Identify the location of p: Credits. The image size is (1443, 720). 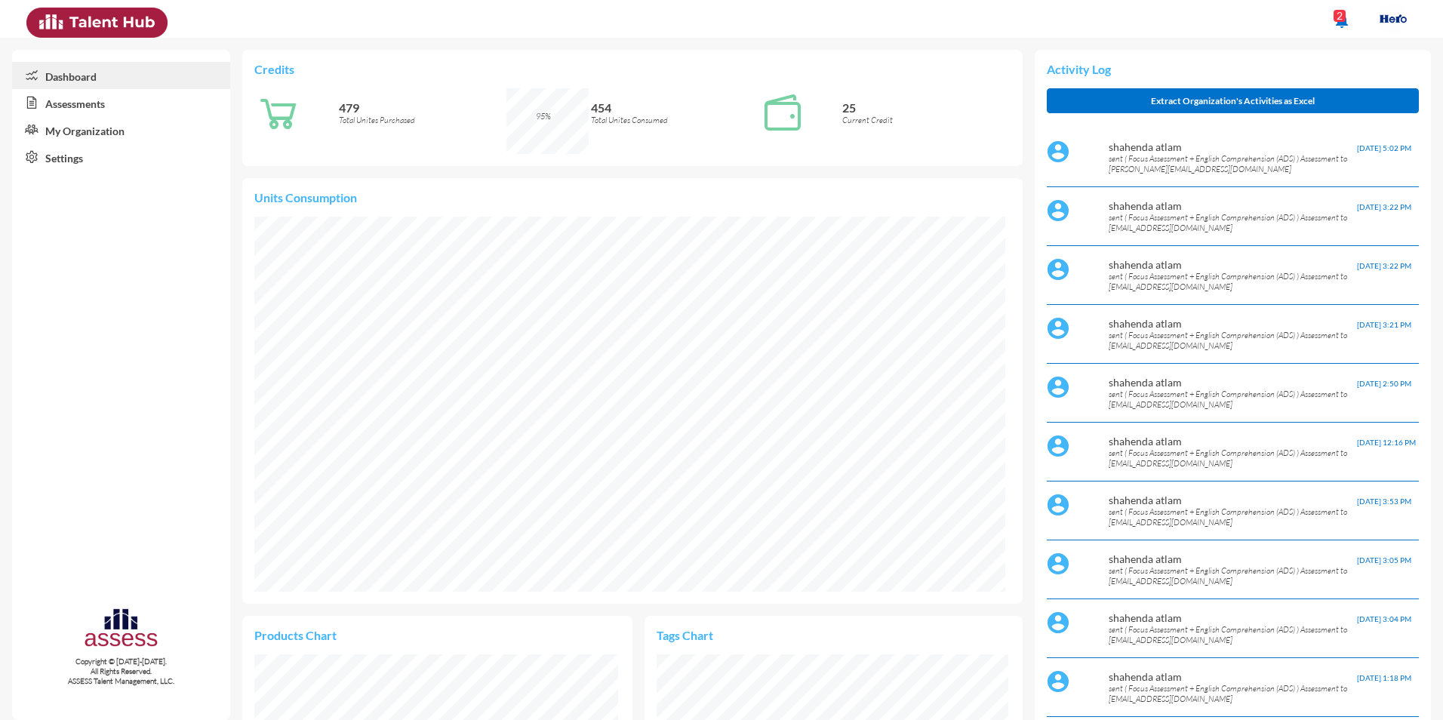
(632, 69).